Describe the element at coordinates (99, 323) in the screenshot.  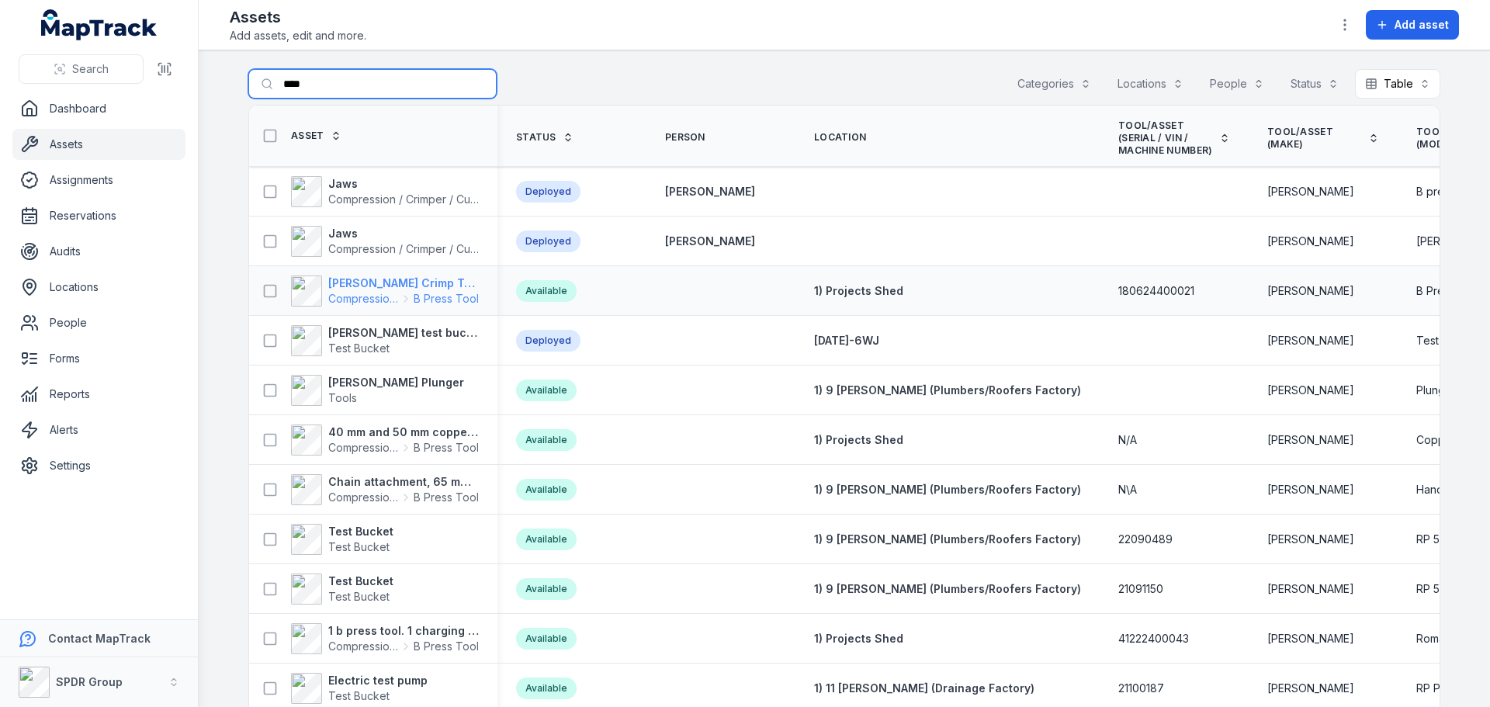
I see `a: People` at that location.